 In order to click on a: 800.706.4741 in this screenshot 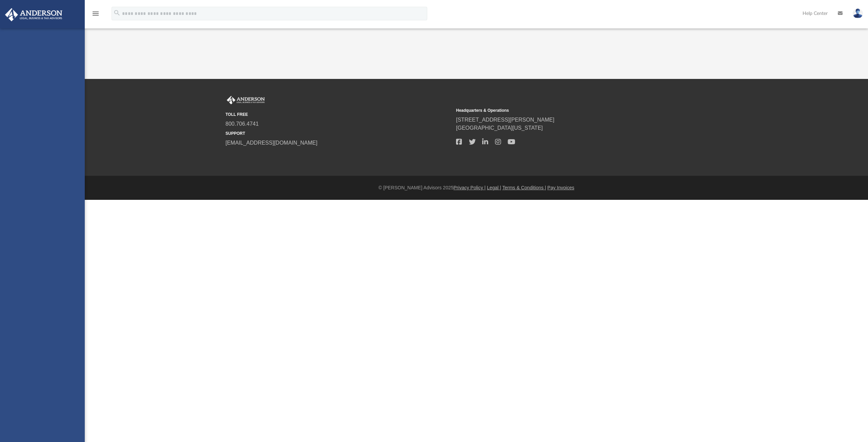, I will do `click(242, 124)`.